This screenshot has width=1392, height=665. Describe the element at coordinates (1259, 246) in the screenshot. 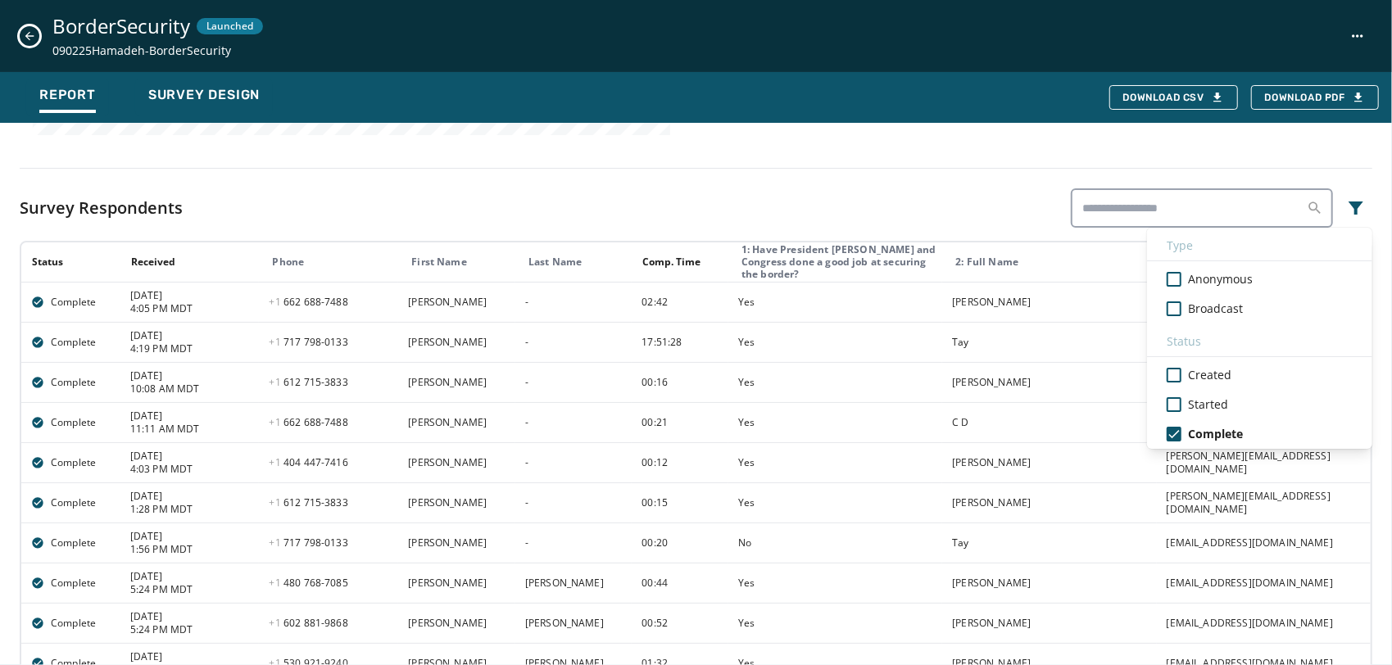

I see `span: Type` at that location.